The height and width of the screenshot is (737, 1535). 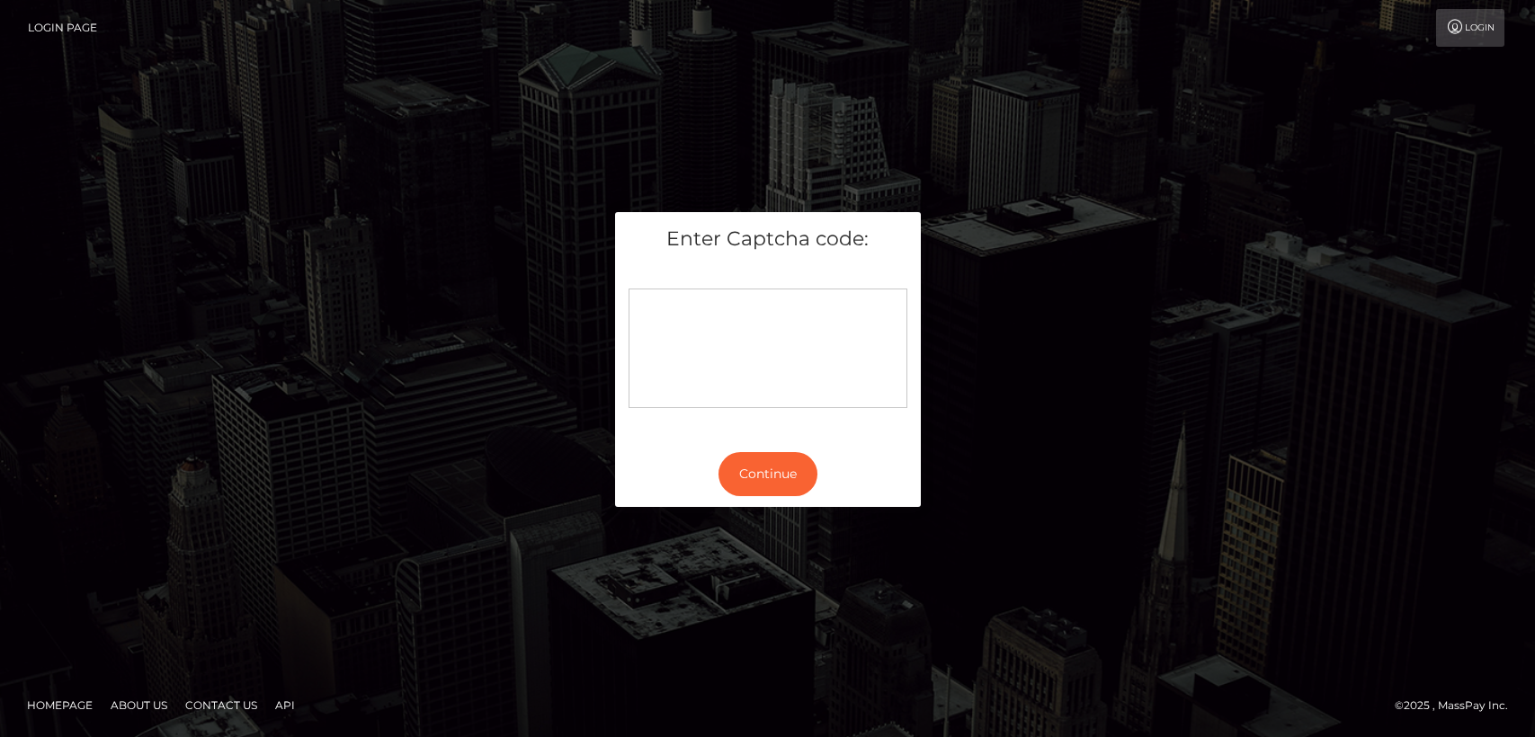 What do you see at coordinates (768, 239) in the screenshot?
I see `h5: Enter Captcha code:` at bounding box center [768, 239].